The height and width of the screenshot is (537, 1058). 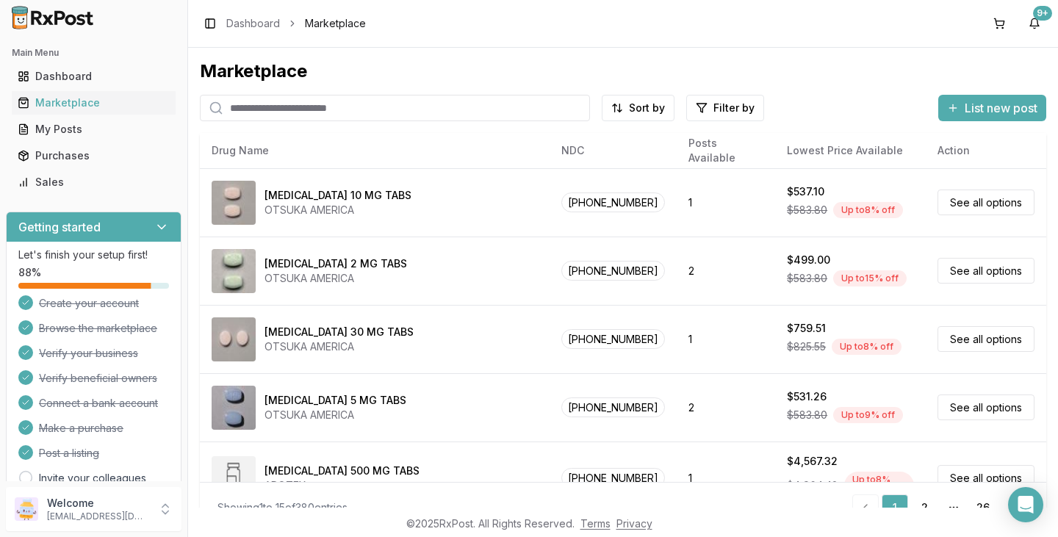 I want to click on a: Purchases, so click(x=93, y=156).